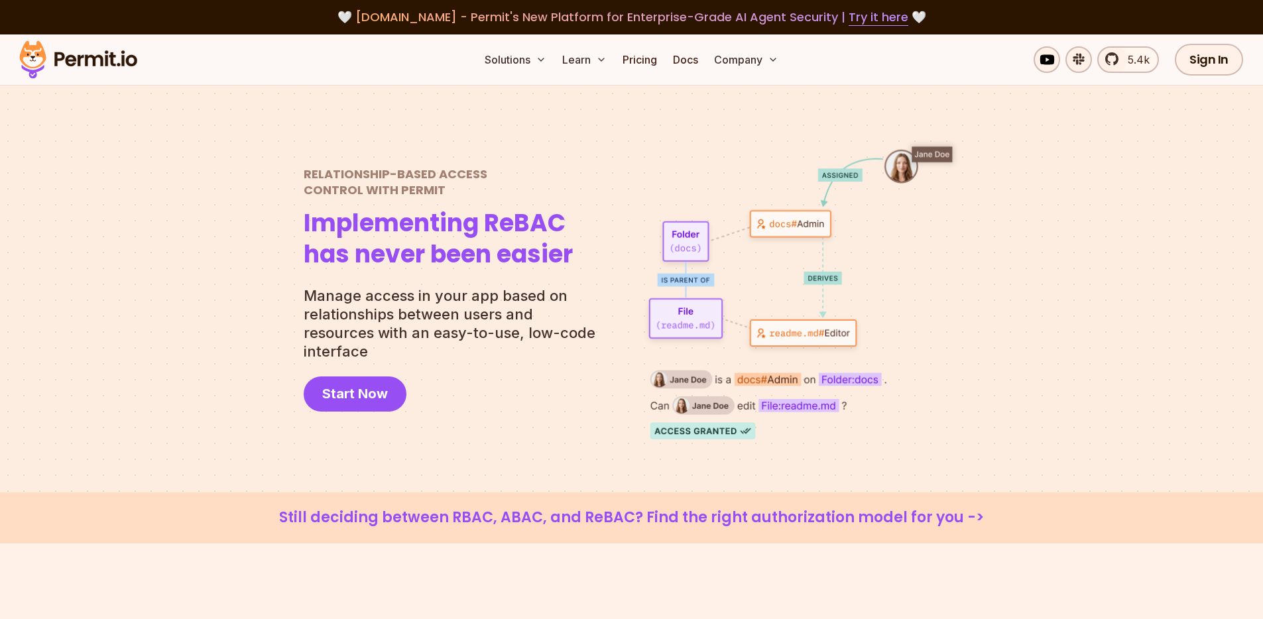 The width and height of the screenshot is (1263, 619). What do you see at coordinates (438, 239) in the screenshot?
I see `h1: has never been easier` at bounding box center [438, 239].